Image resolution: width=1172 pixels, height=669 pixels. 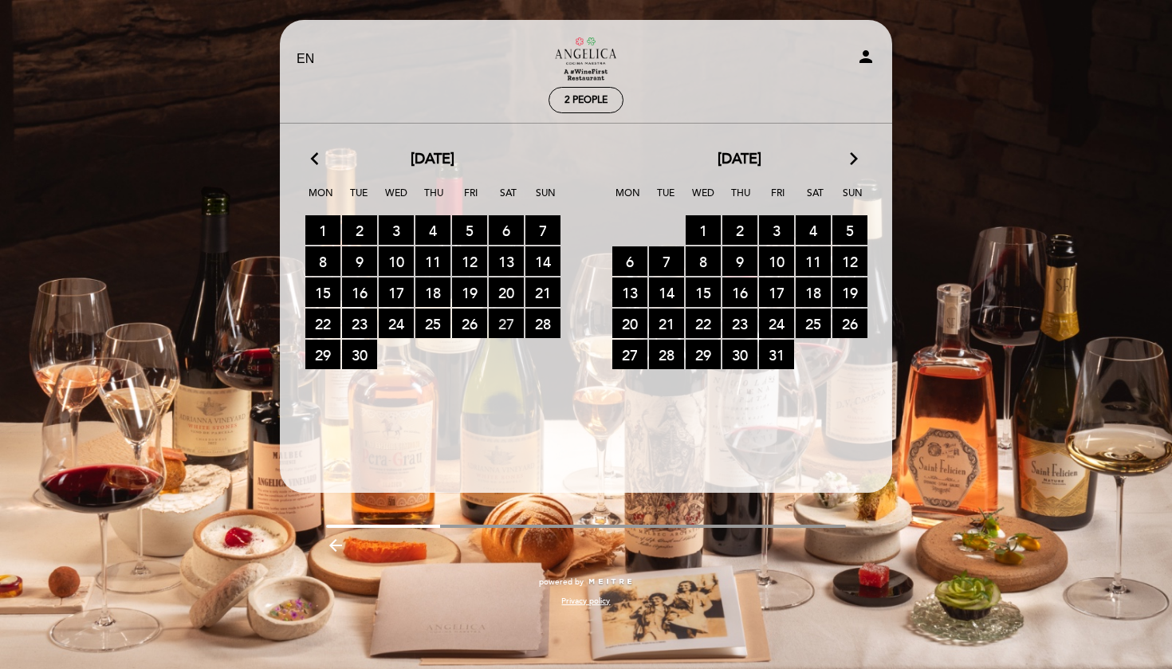 I want to click on img: MEITRE, so click(x=610, y=582).